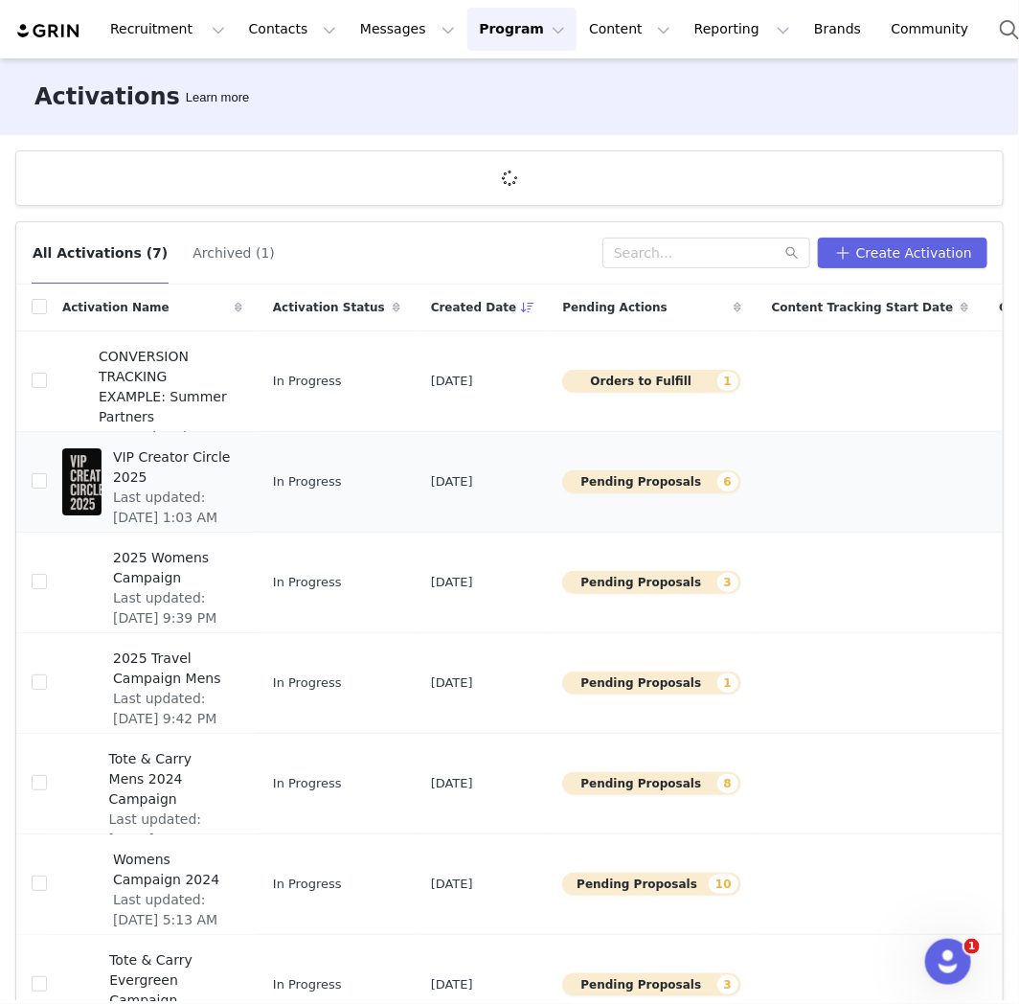 The image size is (1019, 1004). Describe the element at coordinates (292, 29) in the screenshot. I see `button: Contacts` at that location.